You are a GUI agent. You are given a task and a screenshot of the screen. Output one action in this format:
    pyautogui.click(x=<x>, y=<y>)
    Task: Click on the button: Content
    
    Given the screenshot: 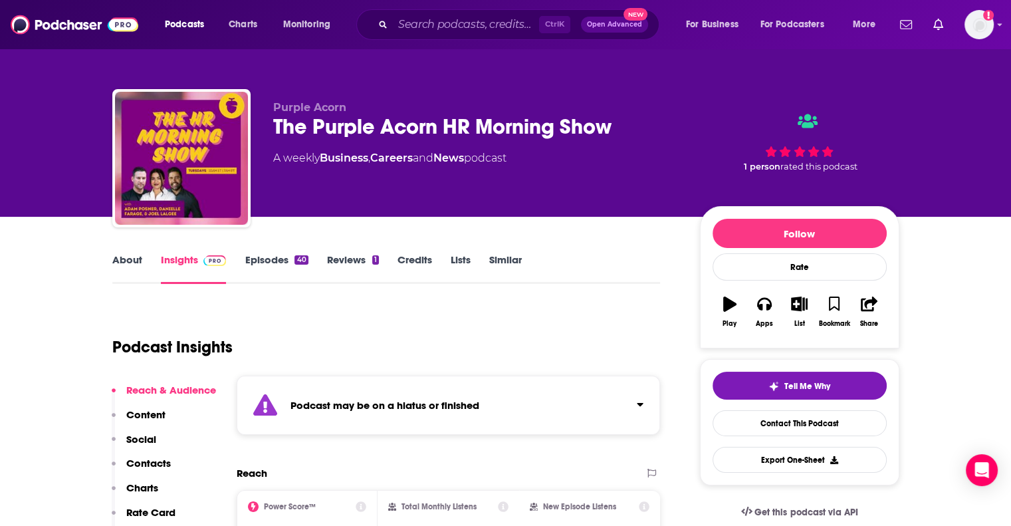 What is the action you would take?
    pyautogui.click(x=138, y=420)
    